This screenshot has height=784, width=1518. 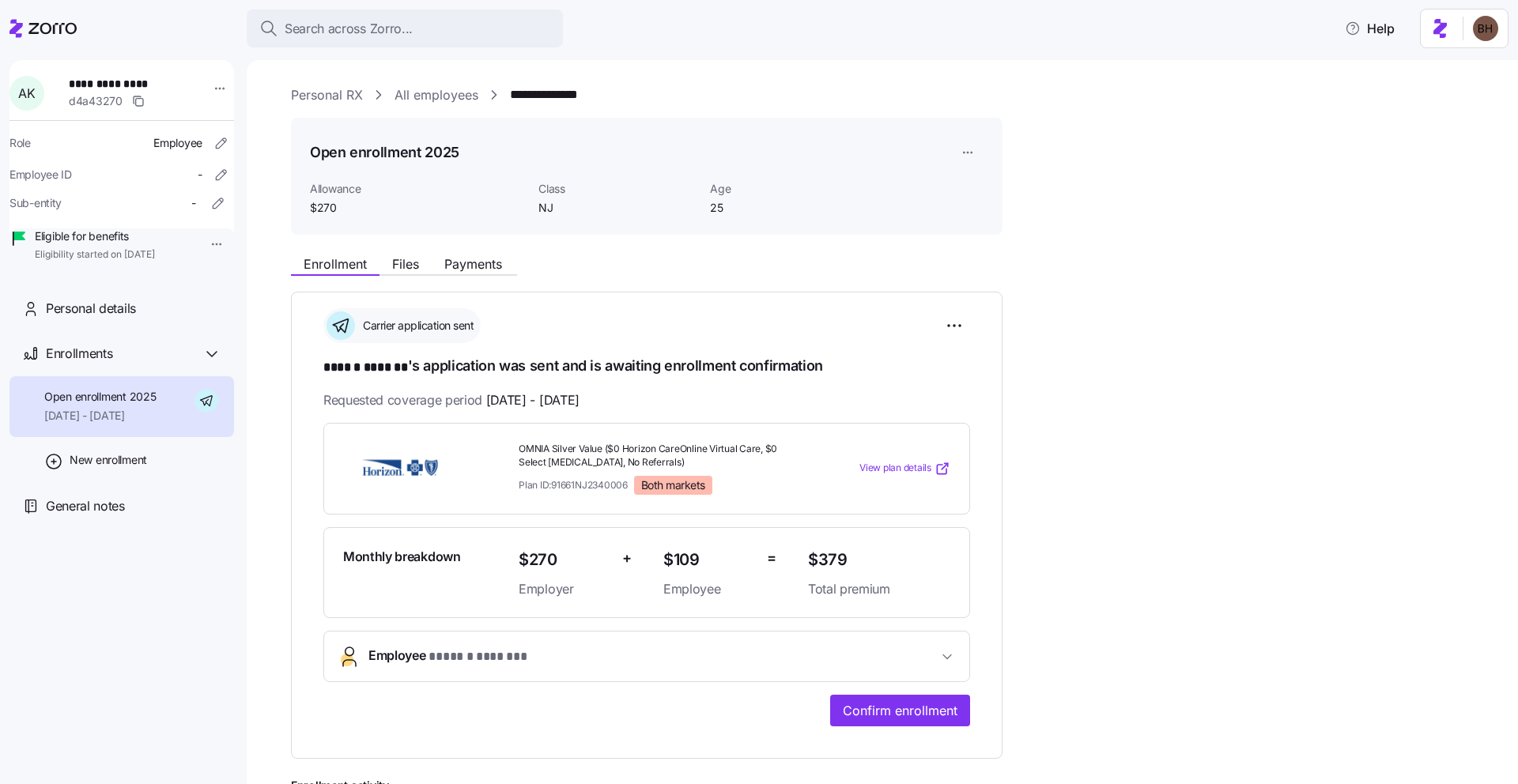 I want to click on button: Help, so click(x=1370, y=29).